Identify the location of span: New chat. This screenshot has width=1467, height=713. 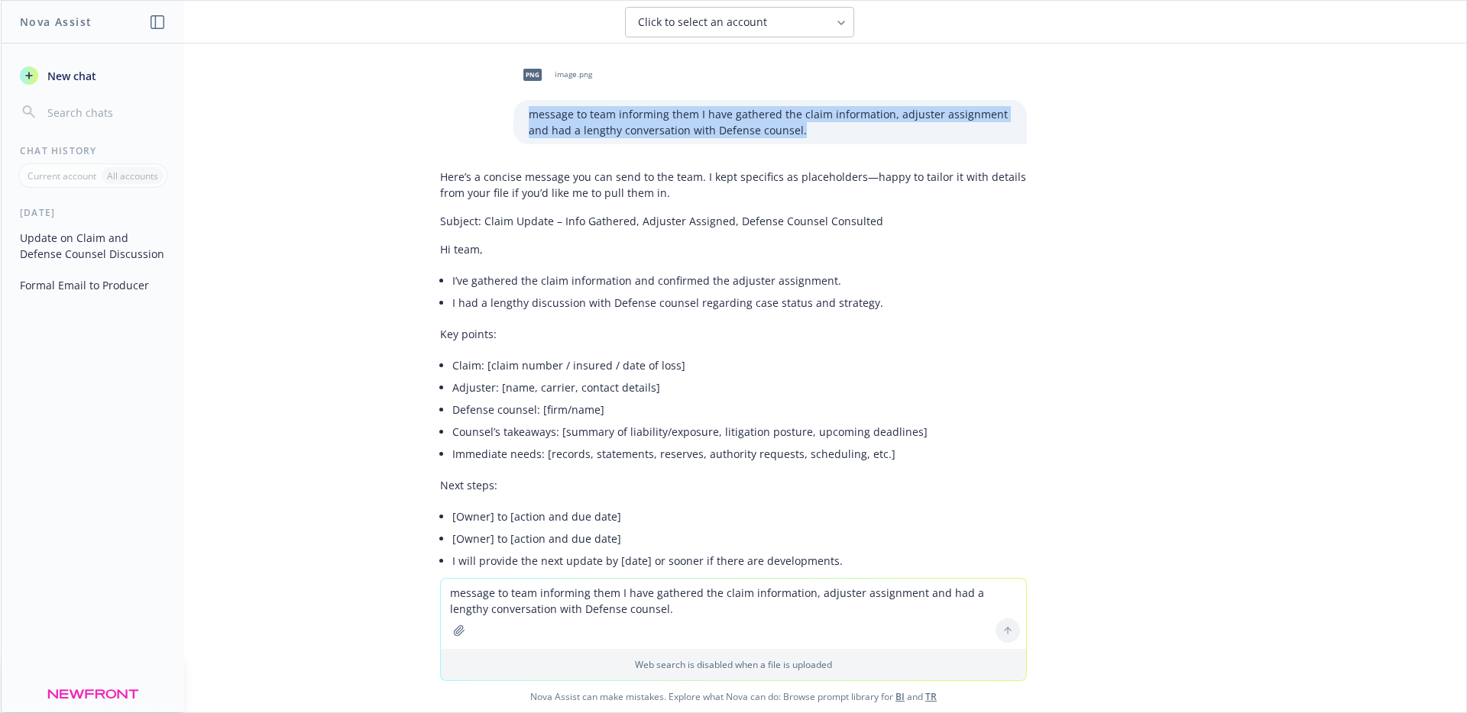
(70, 76).